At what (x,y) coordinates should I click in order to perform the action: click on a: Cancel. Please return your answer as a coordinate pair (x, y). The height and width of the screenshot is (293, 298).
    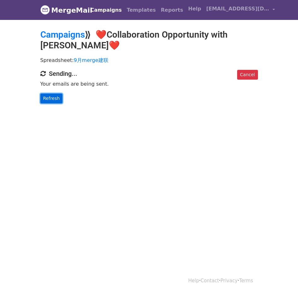
    Looking at the image, I should click on (248, 75).